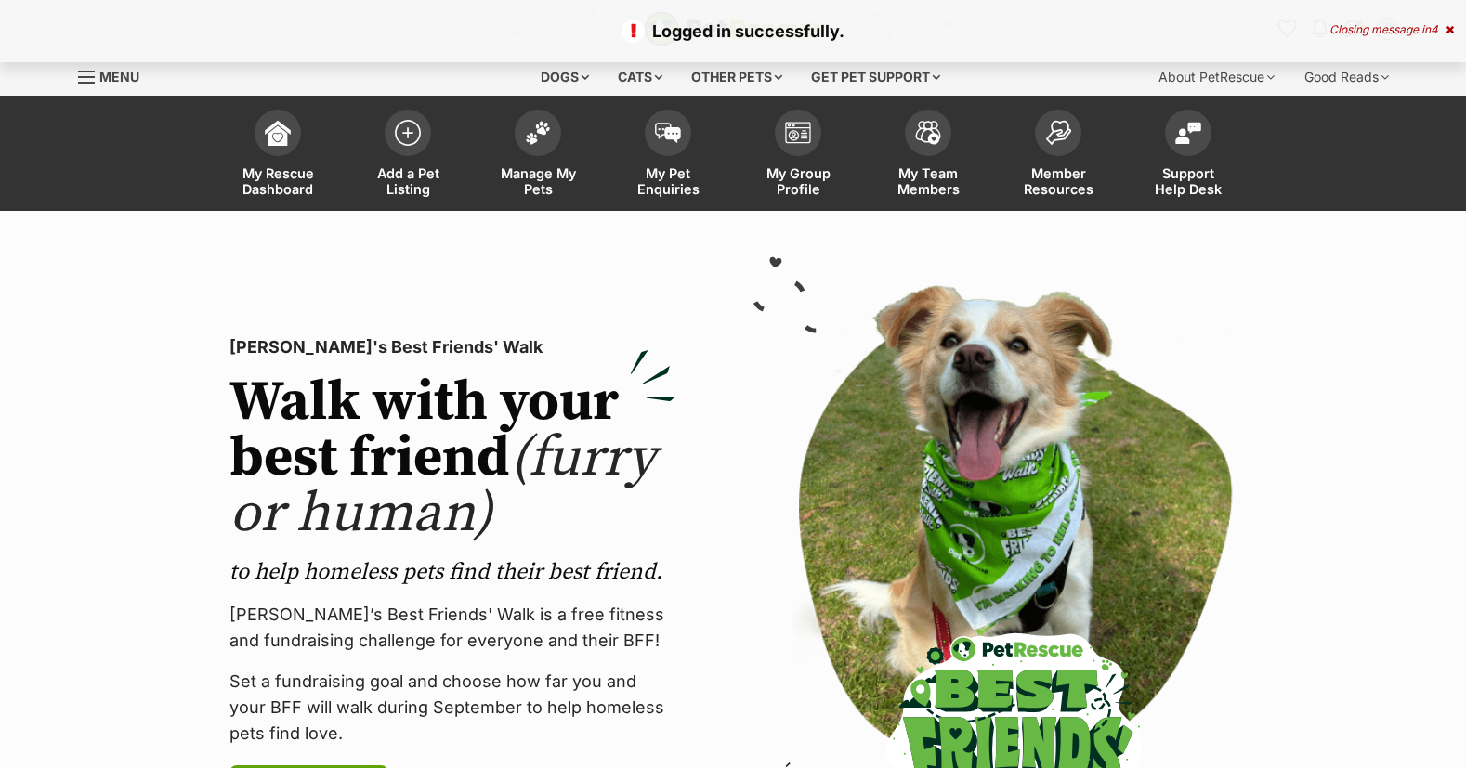  Describe the element at coordinates (278, 155) in the screenshot. I see `a: My Rescue Dashboard` at that location.